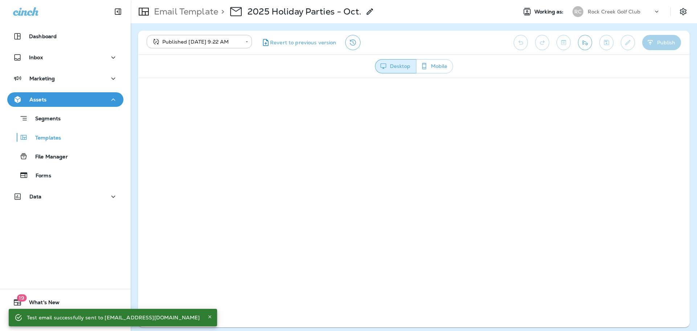 The image size is (697, 331). I want to click on button: View Changelog, so click(353, 42).